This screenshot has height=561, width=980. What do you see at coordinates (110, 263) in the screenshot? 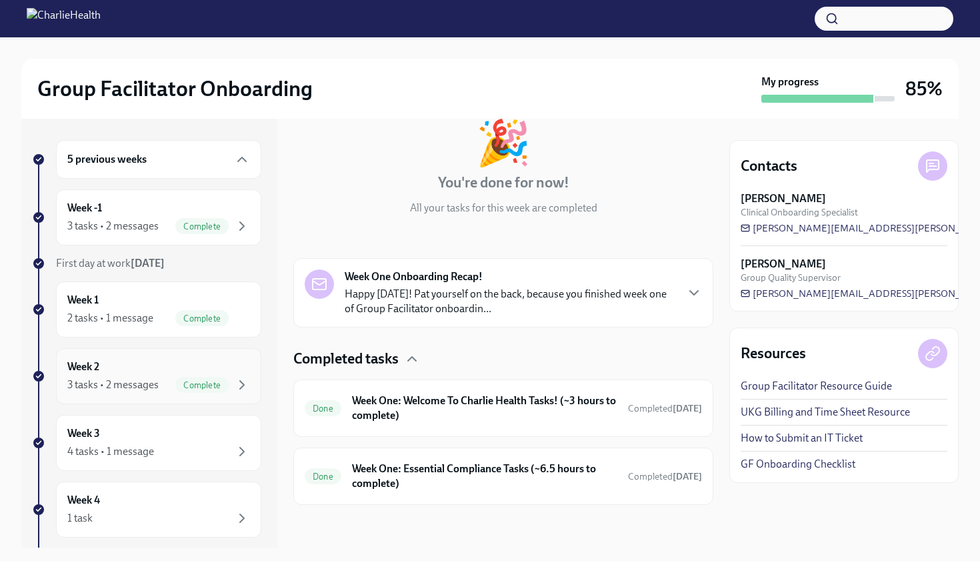
I see `span: First day at work` at bounding box center [110, 263].